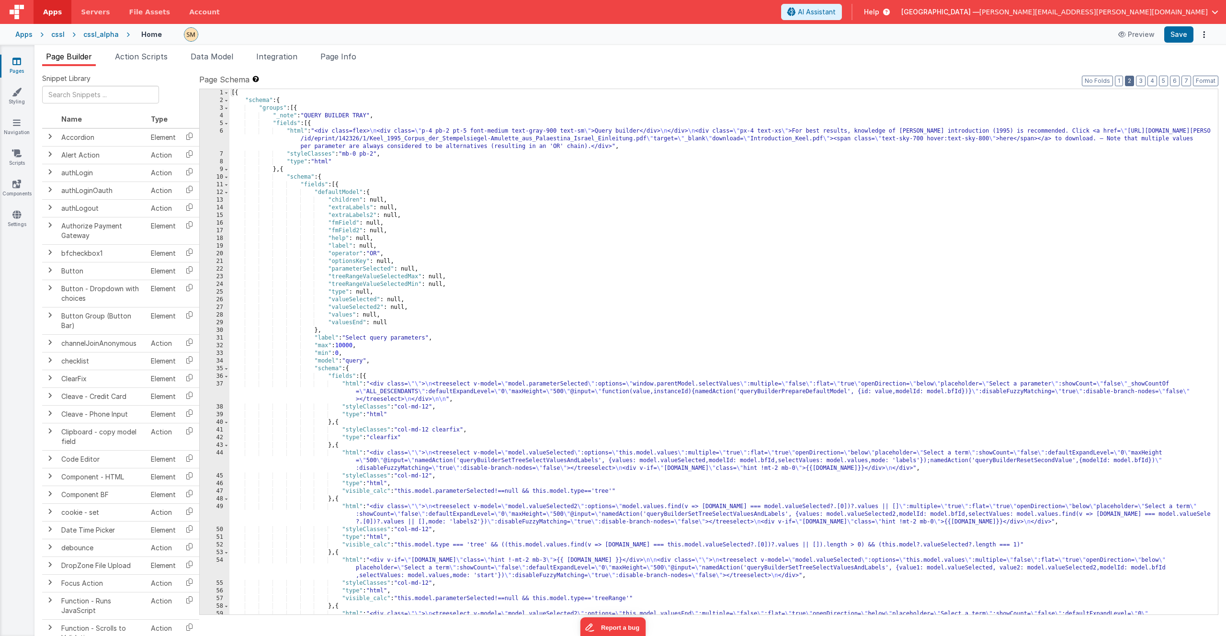 The height and width of the screenshot is (636, 1226). What do you see at coordinates (102, 137) in the screenshot?
I see `td: Accordion` at bounding box center [102, 137].